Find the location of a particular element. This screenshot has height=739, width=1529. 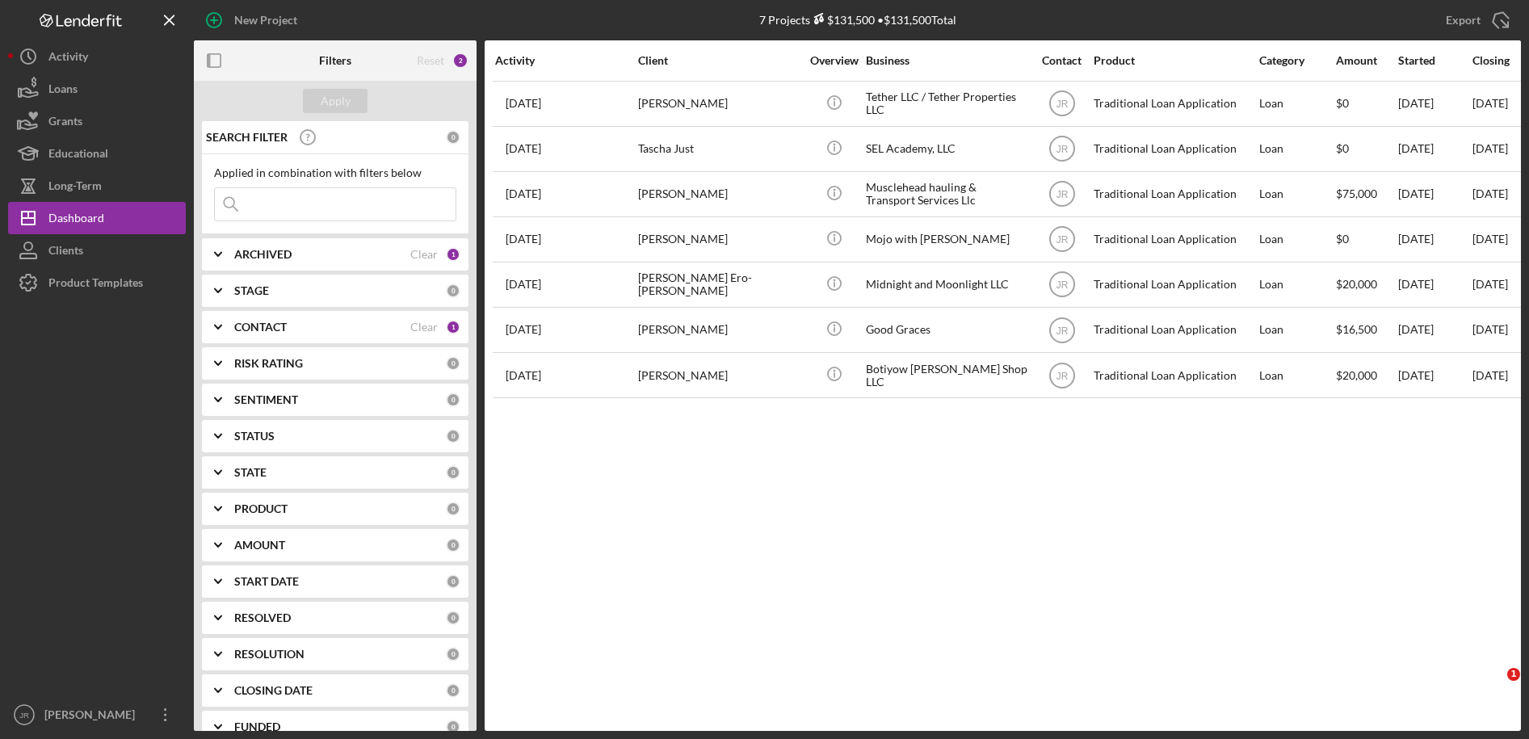

b: RESOLVED is located at coordinates (263, 618).